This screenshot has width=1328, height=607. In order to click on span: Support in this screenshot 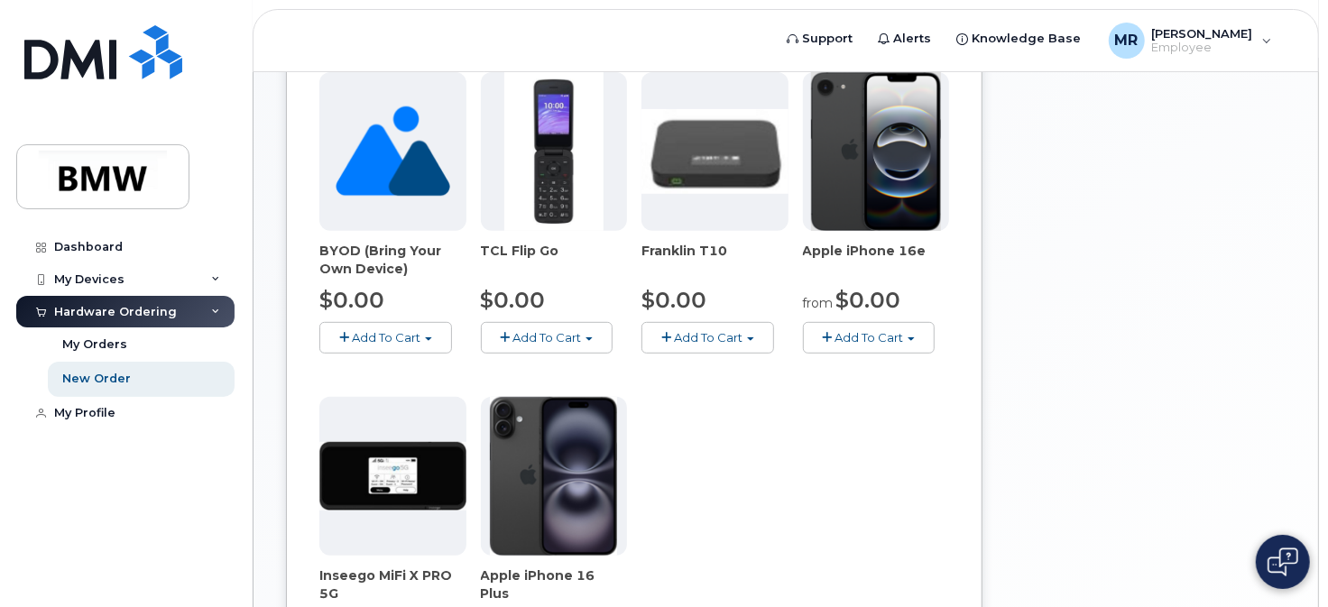, I will do `click(828, 39)`.